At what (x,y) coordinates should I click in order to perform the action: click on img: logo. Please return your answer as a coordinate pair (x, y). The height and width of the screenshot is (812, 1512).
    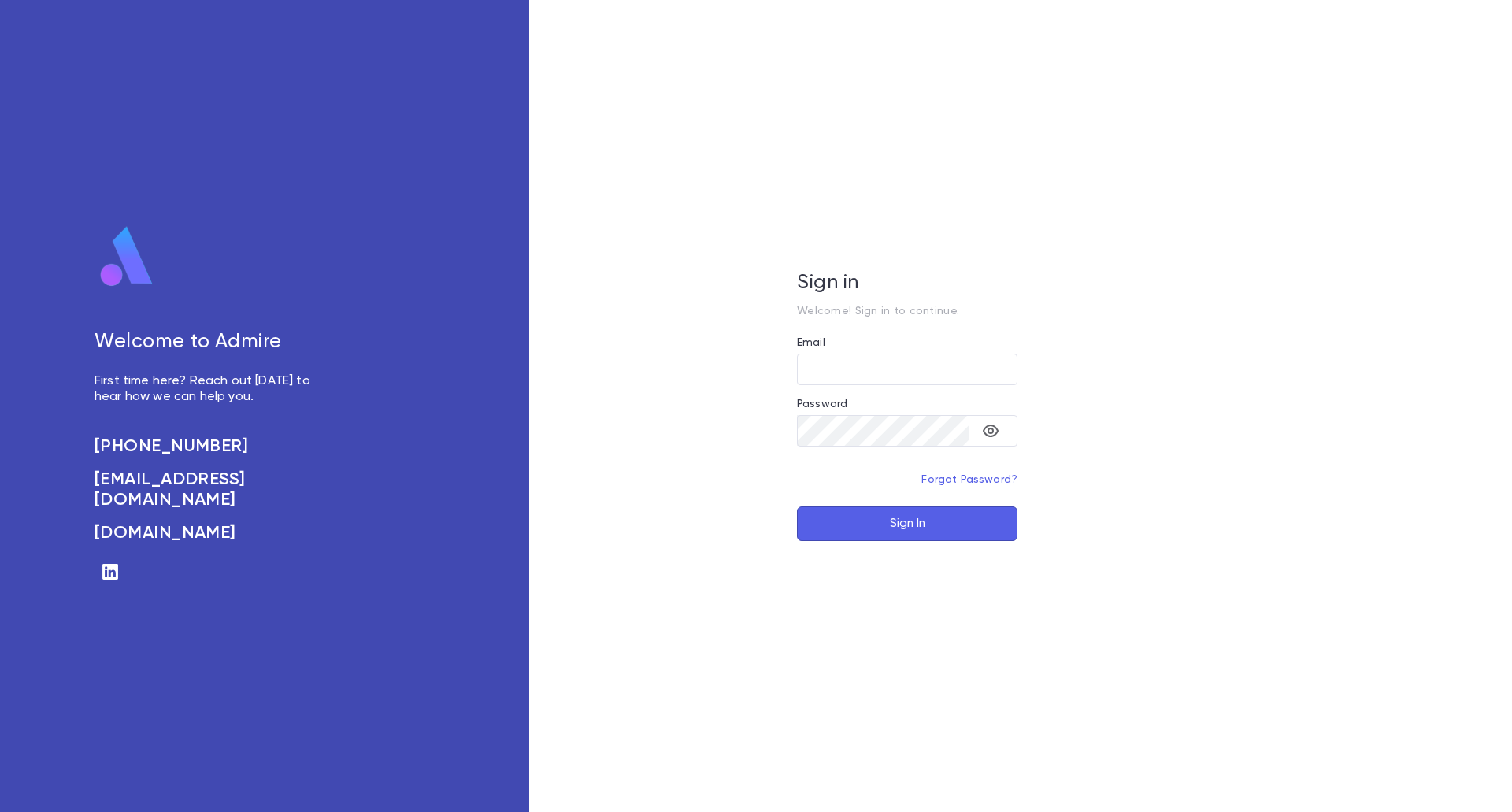
    Looking at the image, I should click on (127, 257).